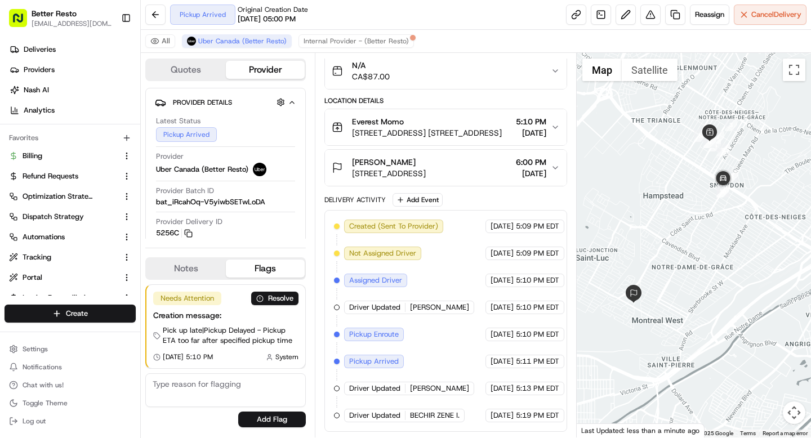 This screenshot has width=811, height=438. I want to click on span: 5:10 PM EDT, so click(537, 307).